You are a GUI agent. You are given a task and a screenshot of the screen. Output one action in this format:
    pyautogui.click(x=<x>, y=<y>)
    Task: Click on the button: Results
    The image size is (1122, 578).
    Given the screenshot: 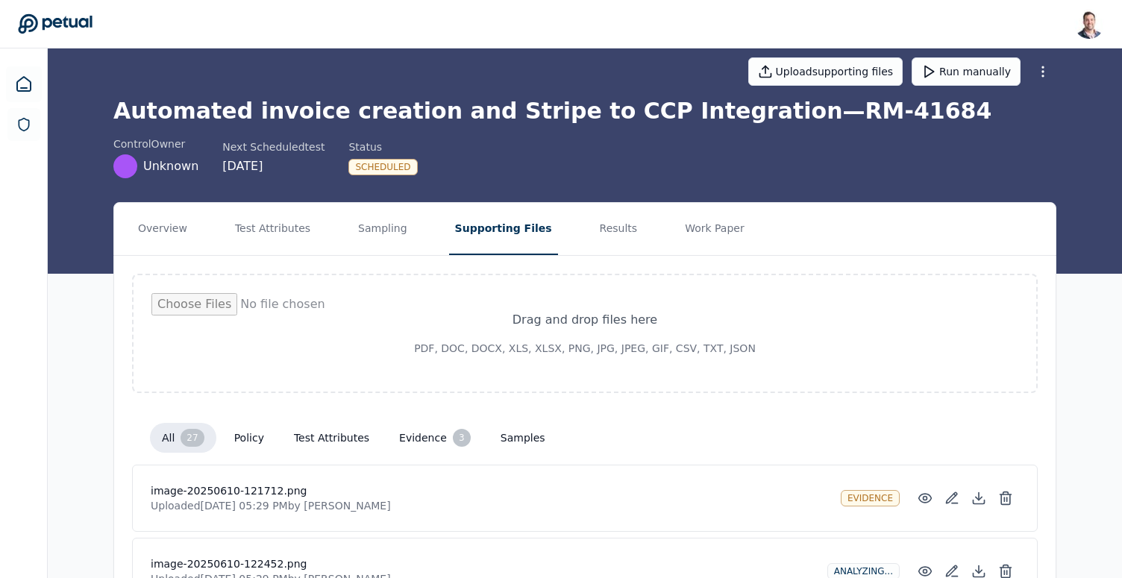 What is the action you would take?
    pyautogui.click(x=618, y=229)
    